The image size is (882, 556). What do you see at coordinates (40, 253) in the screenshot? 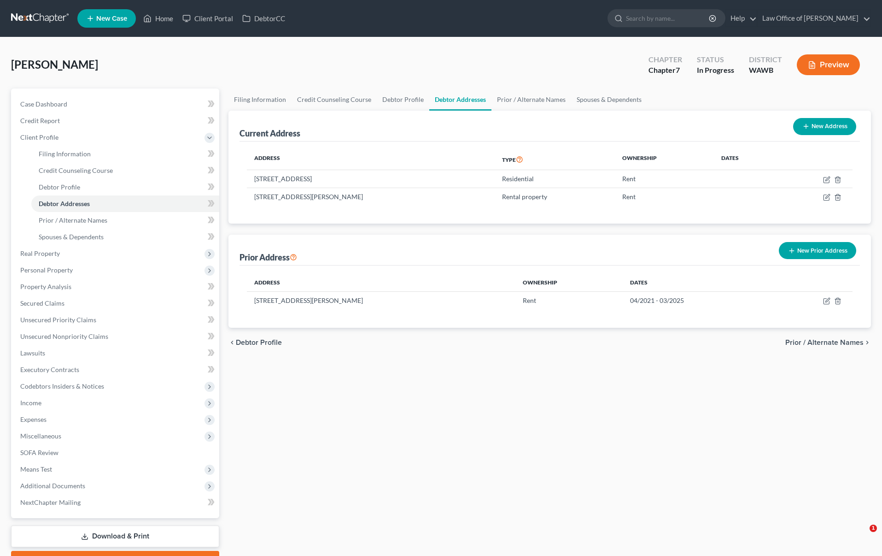
I see `span: Real Property` at bounding box center [40, 253].